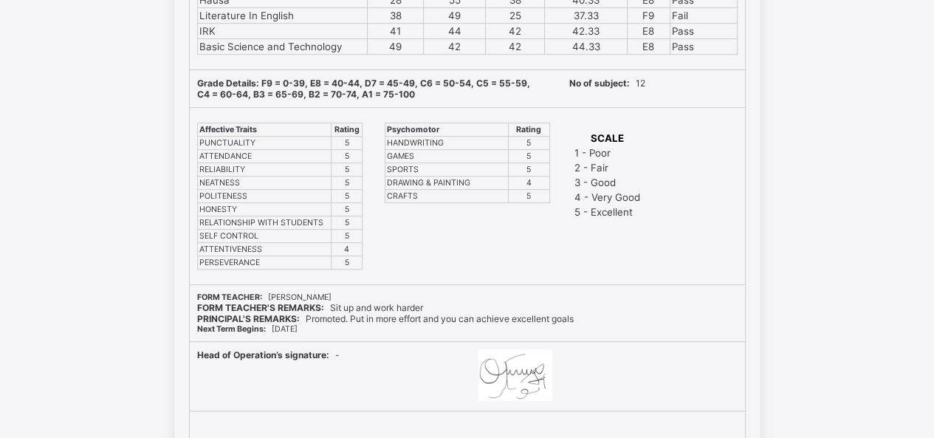 The image size is (934, 438). I want to click on td: SPORTS, so click(447, 170).